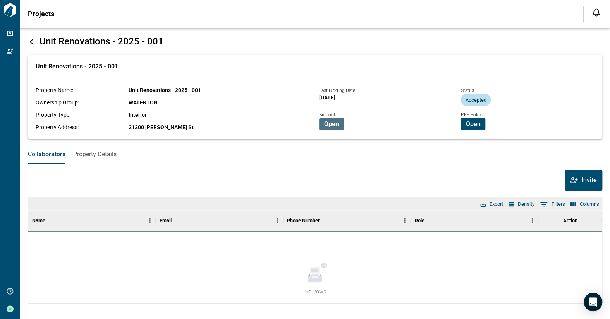  Describe the element at coordinates (521, 204) in the screenshot. I see `button: Density` at that location.